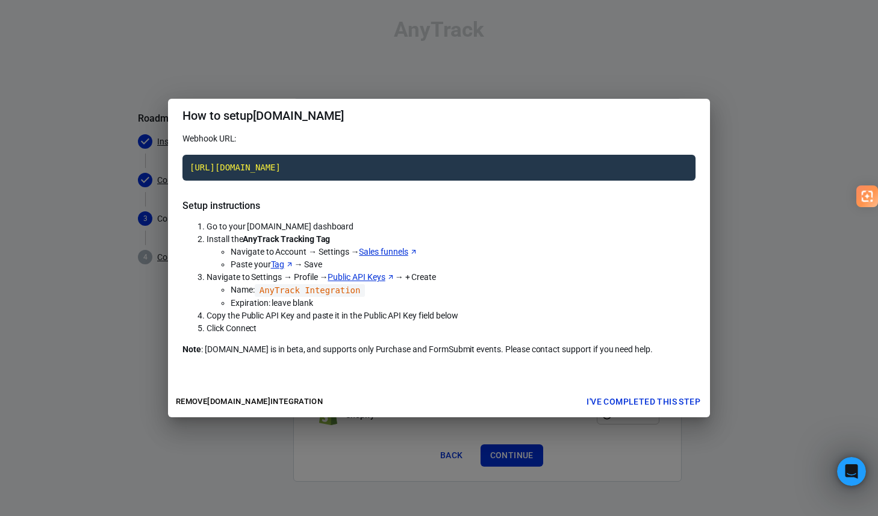  Describe the element at coordinates (297, 290) in the screenshot. I see `span: Name:` at that location.